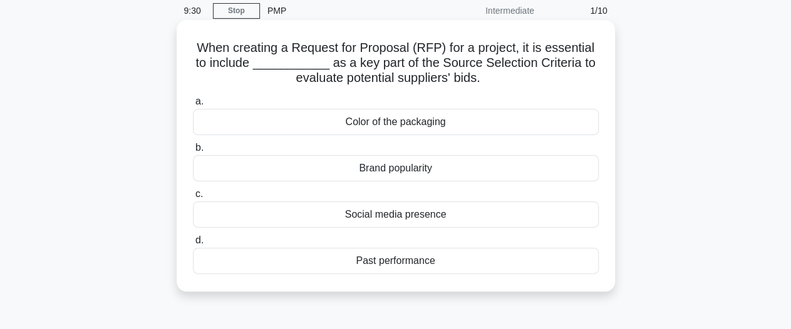  I want to click on div: Brand popularity, so click(396, 168).